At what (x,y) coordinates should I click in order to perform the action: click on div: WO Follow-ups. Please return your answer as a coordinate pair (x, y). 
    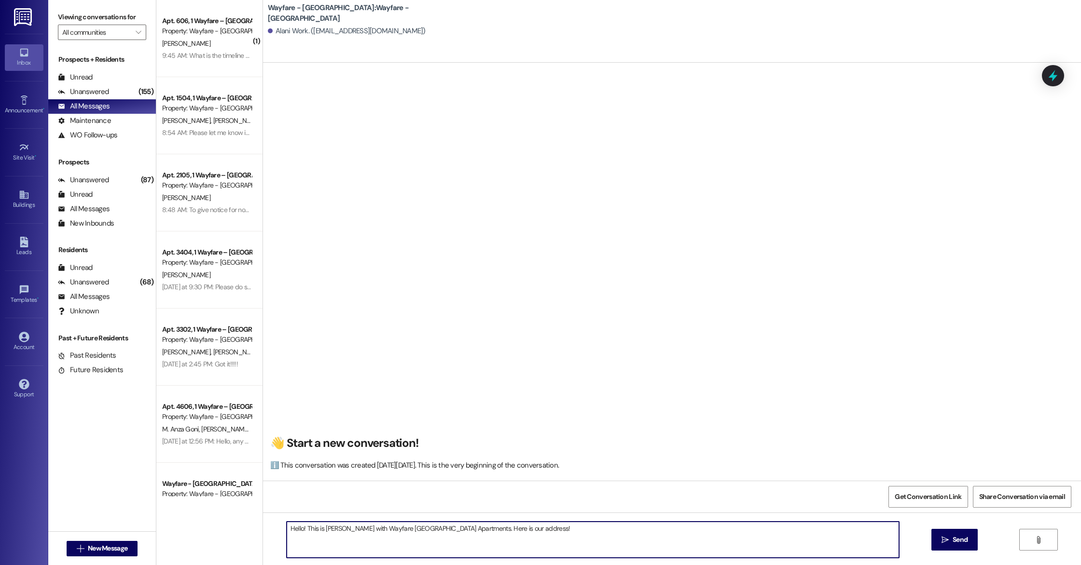
    Looking at the image, I should click on (87, 135).